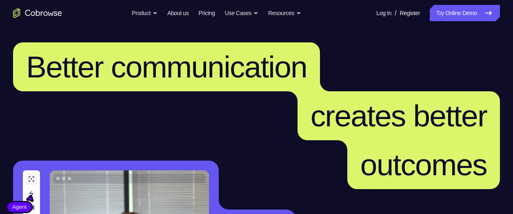  Describe the element at coordinates (207, 13) in the screenshot. I see `a: Pricing` at that location.